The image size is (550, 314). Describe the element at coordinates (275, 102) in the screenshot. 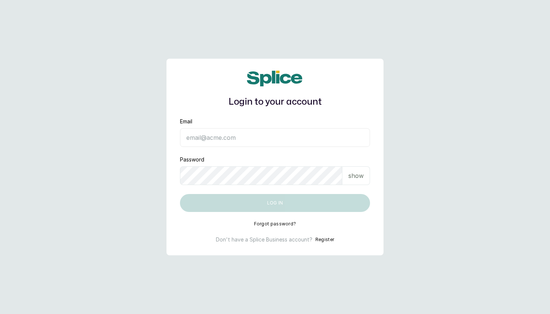

I see `h1: Login to your account` at that location.